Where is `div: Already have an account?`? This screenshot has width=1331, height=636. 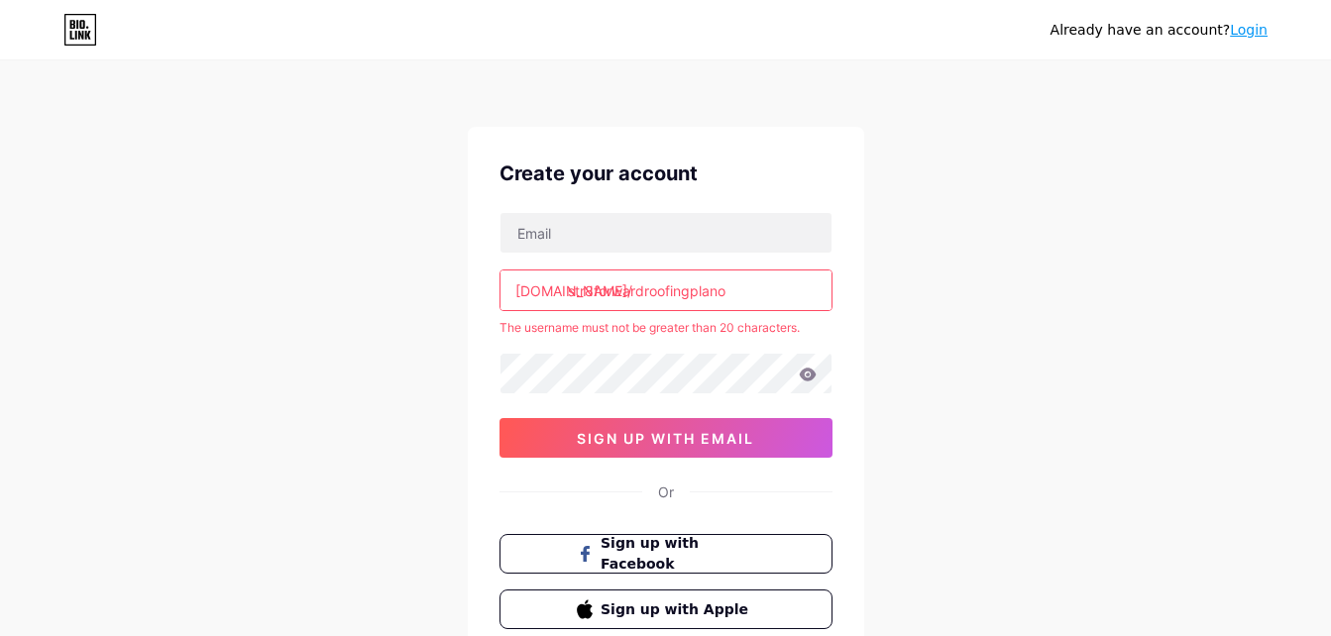 div: Already have an account? is located at coordinates (1158, 30).